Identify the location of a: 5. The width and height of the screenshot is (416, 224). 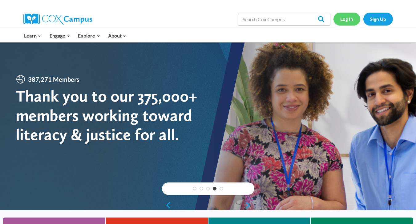
(221, 189).